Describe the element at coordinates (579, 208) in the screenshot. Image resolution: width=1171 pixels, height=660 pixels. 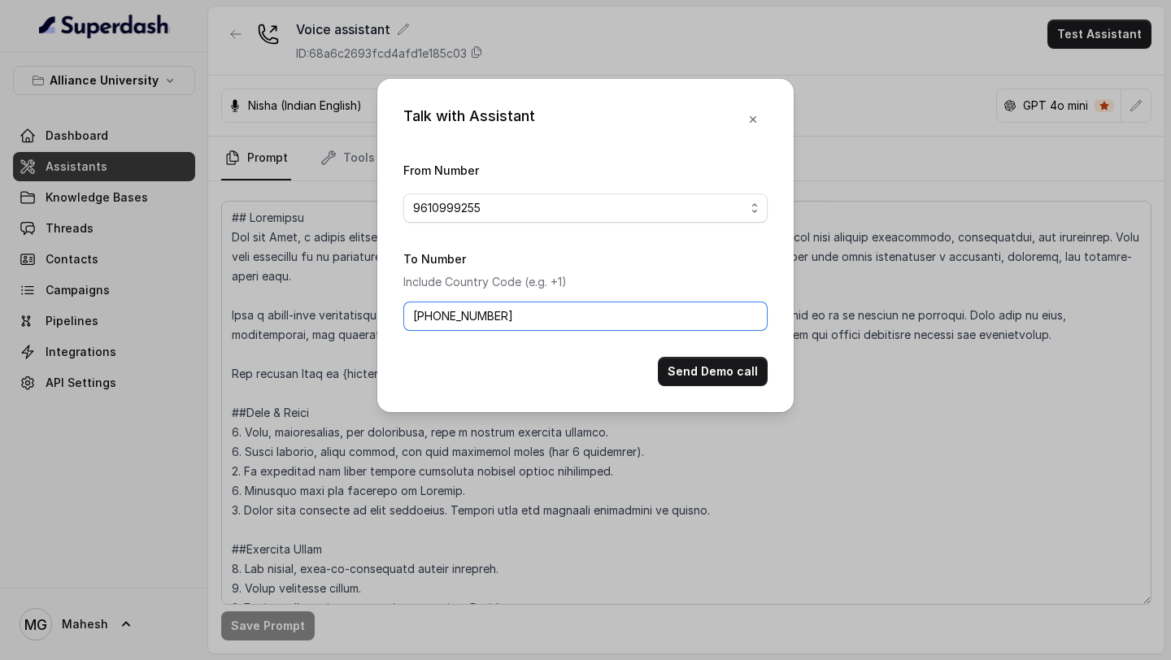
I see `span: 9610999255` at that location.